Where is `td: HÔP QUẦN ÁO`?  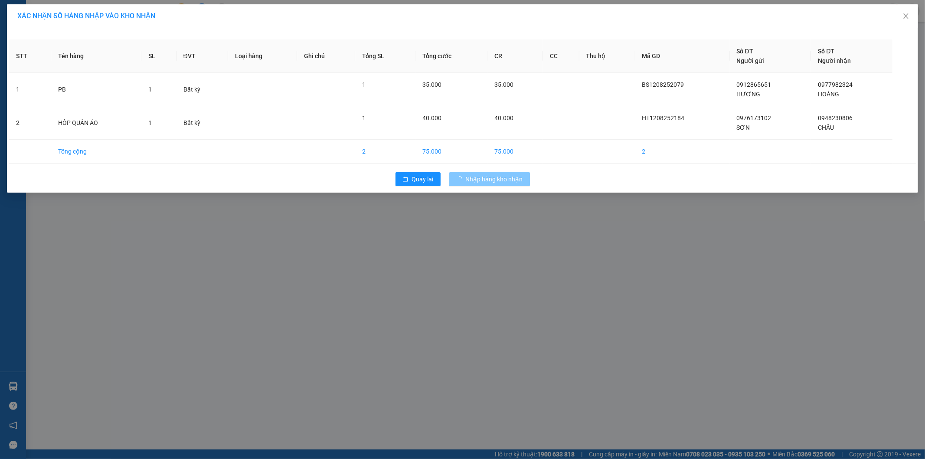
td: HÔP QUẦN ÁO is located at coordinates (96, 123).